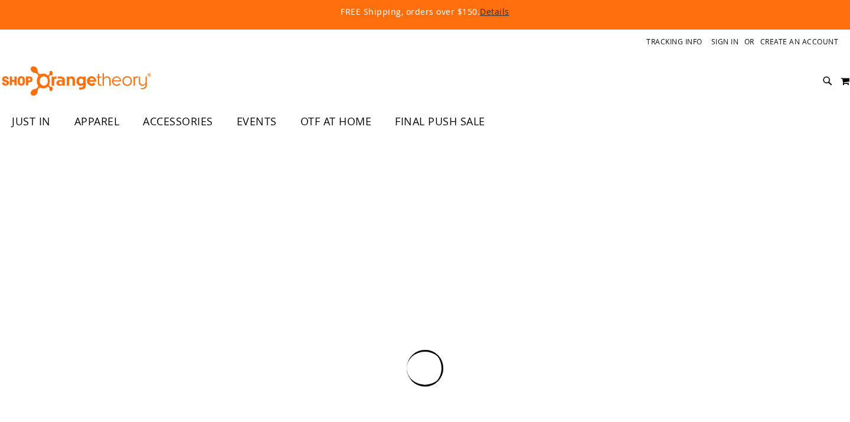 Image resolution: width=850 pixels, height=422 pixels. Describe the element at coordinates (799, 41) in the screenshot. I see `a: Create an Account` at that location.